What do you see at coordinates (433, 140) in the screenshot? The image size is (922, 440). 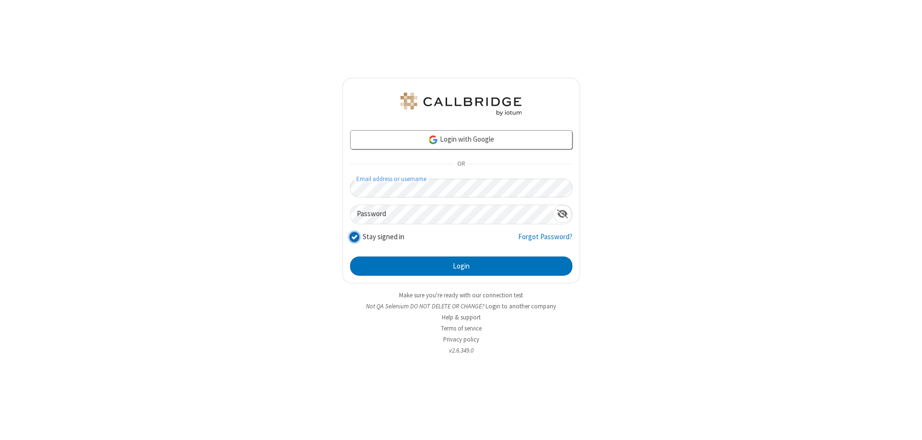 I see `img: google-icon.png` at bounding box center [433, 140].